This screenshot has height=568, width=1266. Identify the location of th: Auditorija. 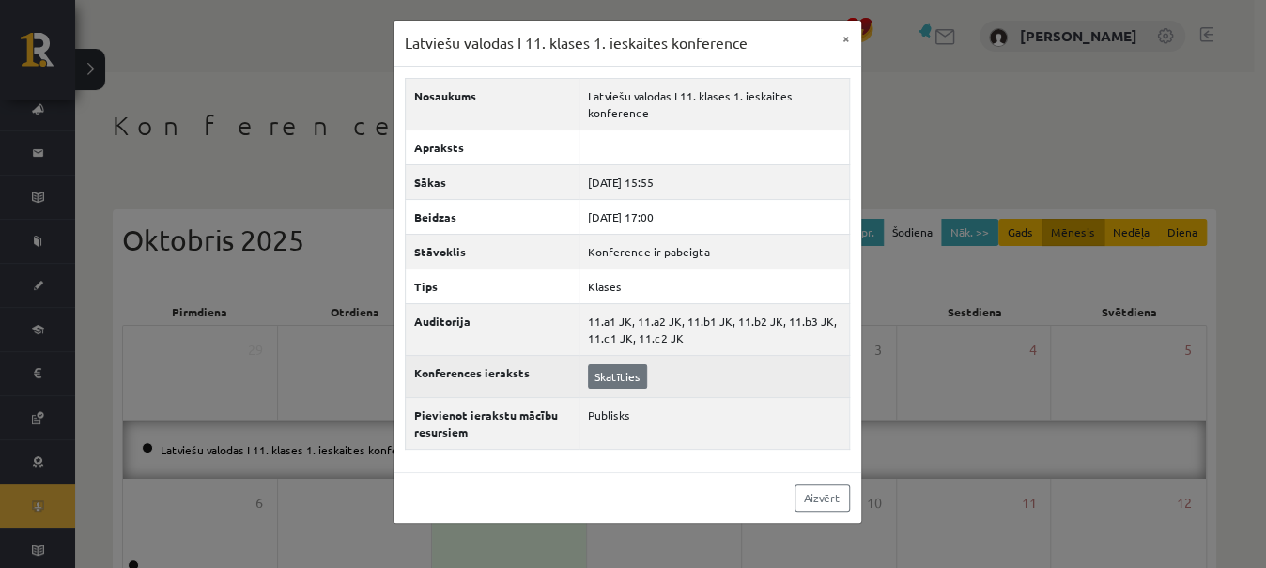
(491, 329).